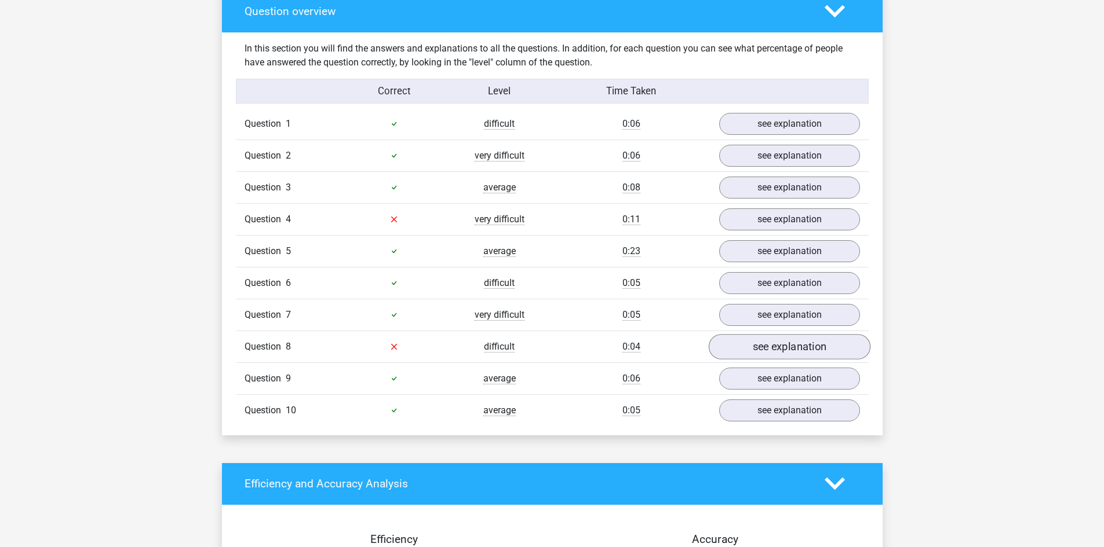  Describe the element at coordinates (525, 11) in the screenshot. I see `h4: Question overview` at that location.